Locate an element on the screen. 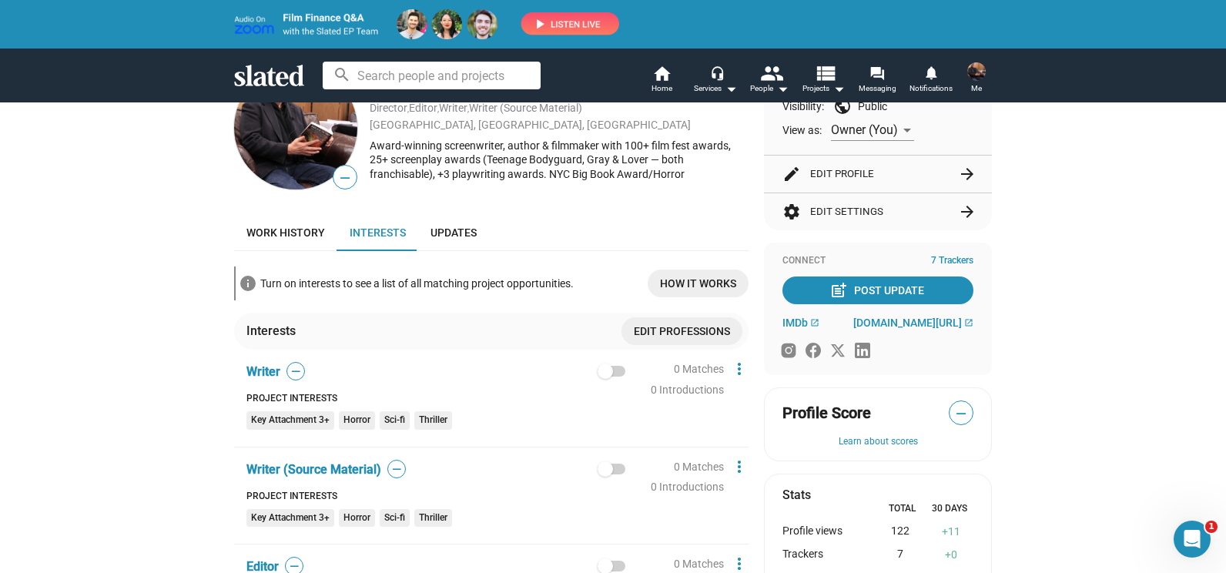 The image size is (1226, 573). span: How it works is located at coordinates (698, 283).